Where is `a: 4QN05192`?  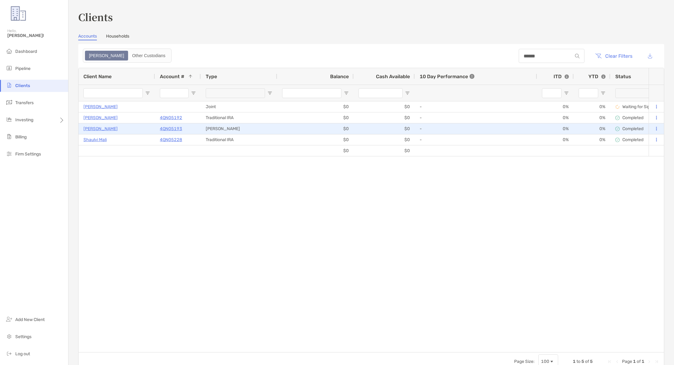 a: 4QN05192 is located at coordinates (171, 118).